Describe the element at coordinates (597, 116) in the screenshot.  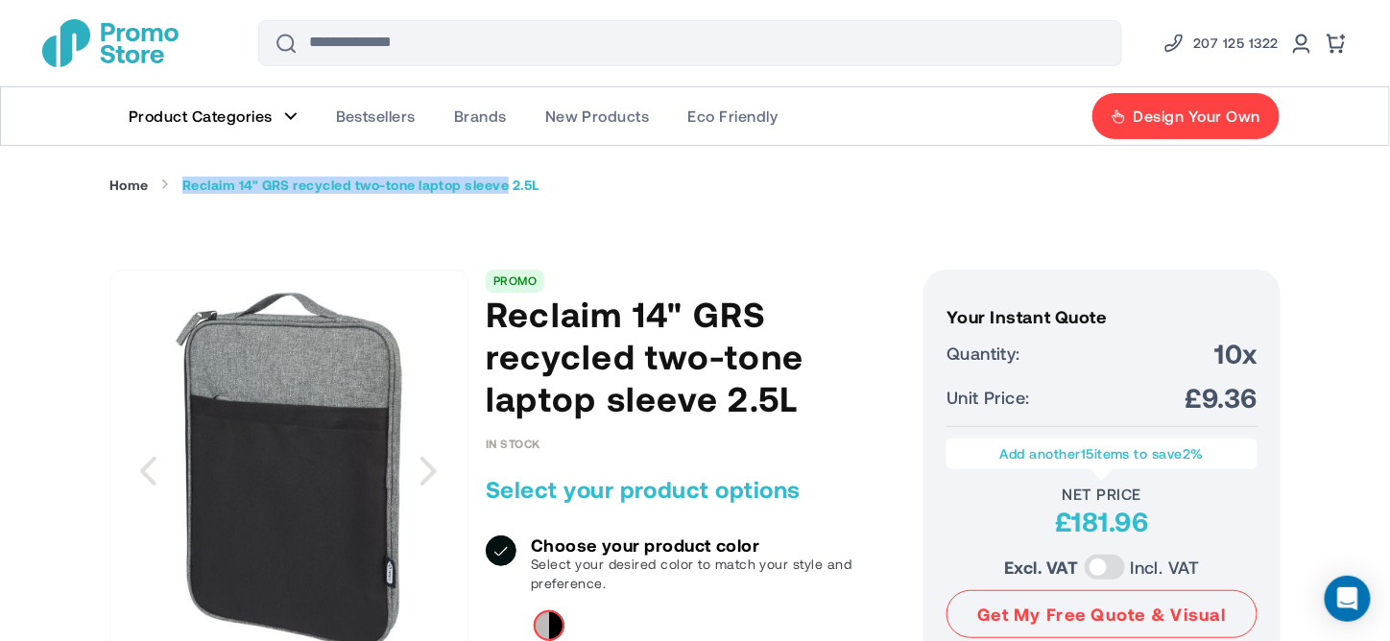
I see `span: New Products` at that location.